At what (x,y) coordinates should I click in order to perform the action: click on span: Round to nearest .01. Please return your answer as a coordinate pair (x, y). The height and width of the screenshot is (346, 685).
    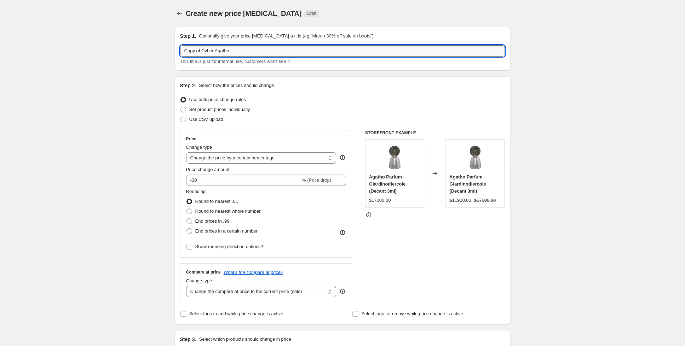
    Looking at the image, I should click on (216, 201).